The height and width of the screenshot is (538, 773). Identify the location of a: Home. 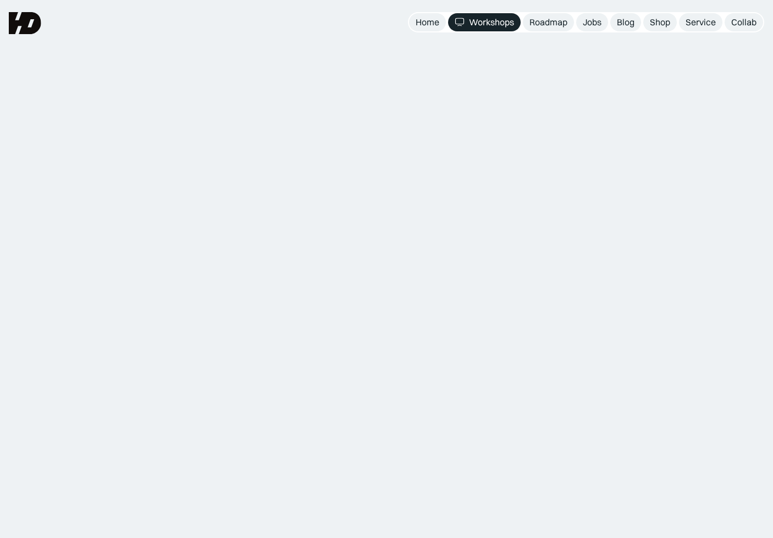
(427, 22).